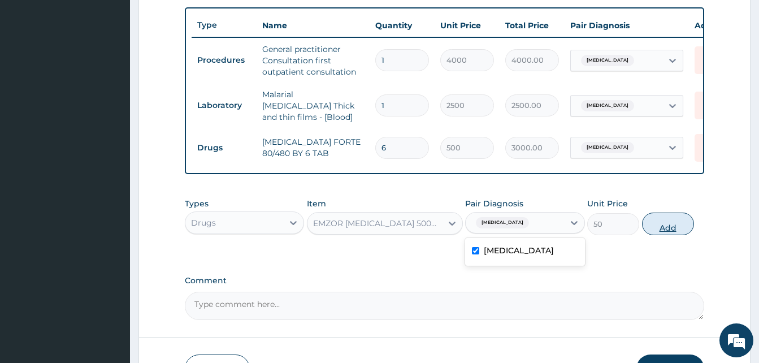  Describe the element at coordinates (532, 25) in the screenshot. I see `th: Total Price` at that location.